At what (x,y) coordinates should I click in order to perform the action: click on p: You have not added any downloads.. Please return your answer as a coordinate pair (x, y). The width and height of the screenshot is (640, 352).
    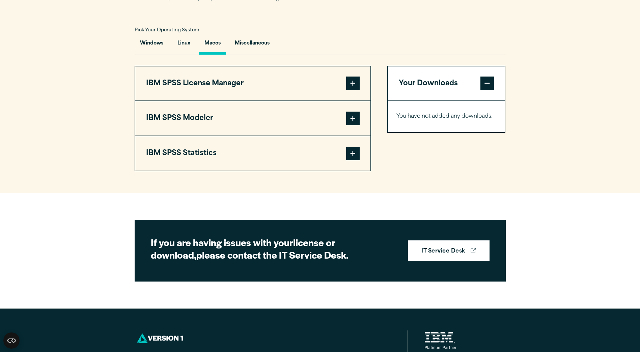
    Looking at the image, I should click on (447, 116).